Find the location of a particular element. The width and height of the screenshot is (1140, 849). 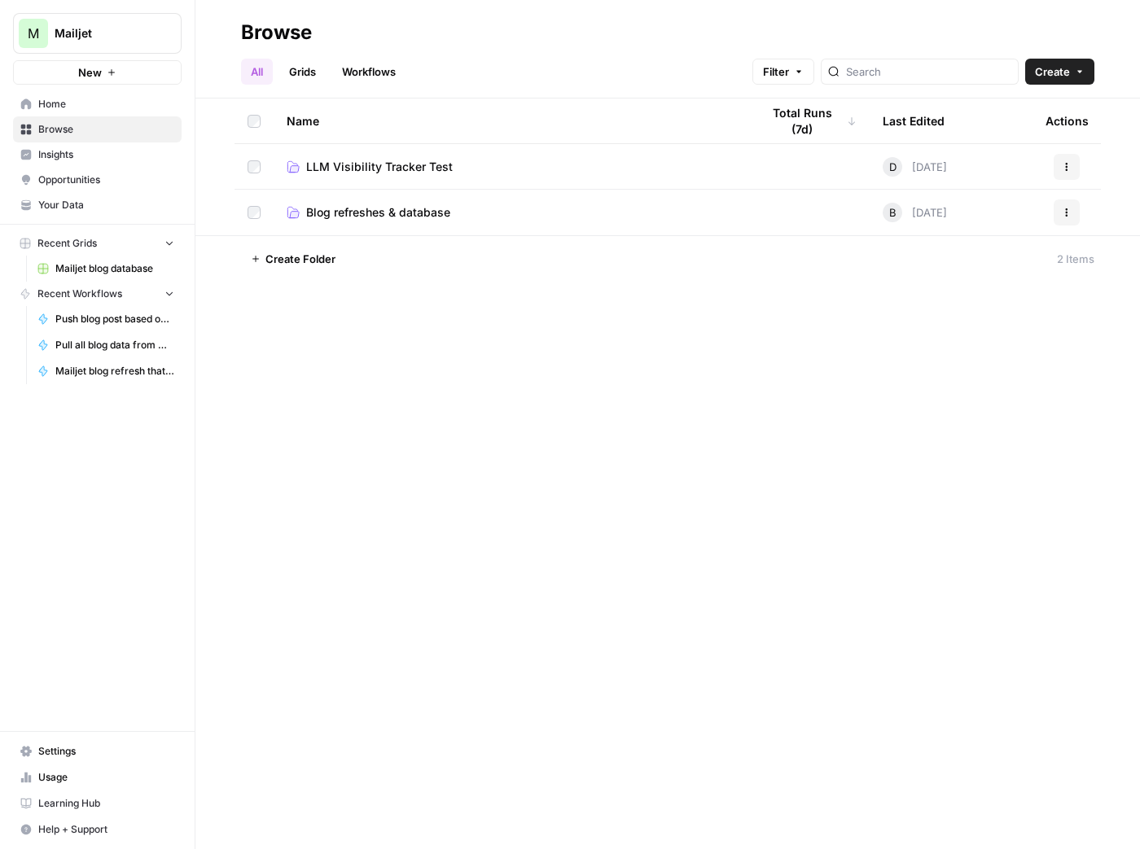

span: Pull all blog data from MJ to Airops + populate grid is located at coordinates (115, 345).